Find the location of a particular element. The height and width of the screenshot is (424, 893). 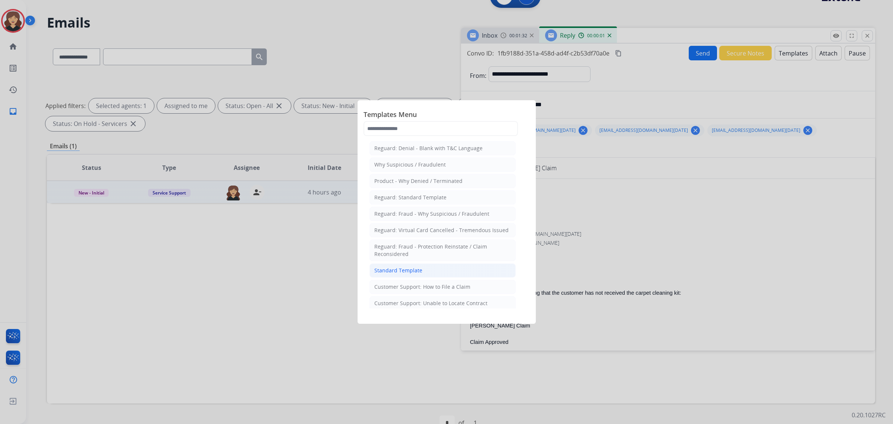

div: Reguard: Standard Template is located at coordinates (411, 197).